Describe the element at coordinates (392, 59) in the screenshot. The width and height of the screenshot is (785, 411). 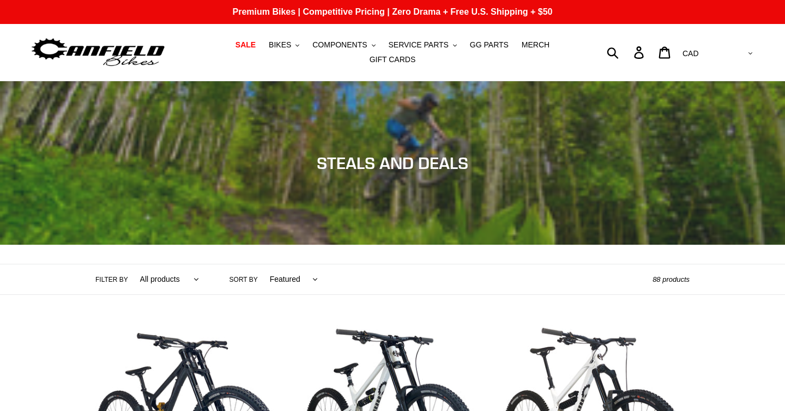
I see `a: GIFT CARDS` at that location.